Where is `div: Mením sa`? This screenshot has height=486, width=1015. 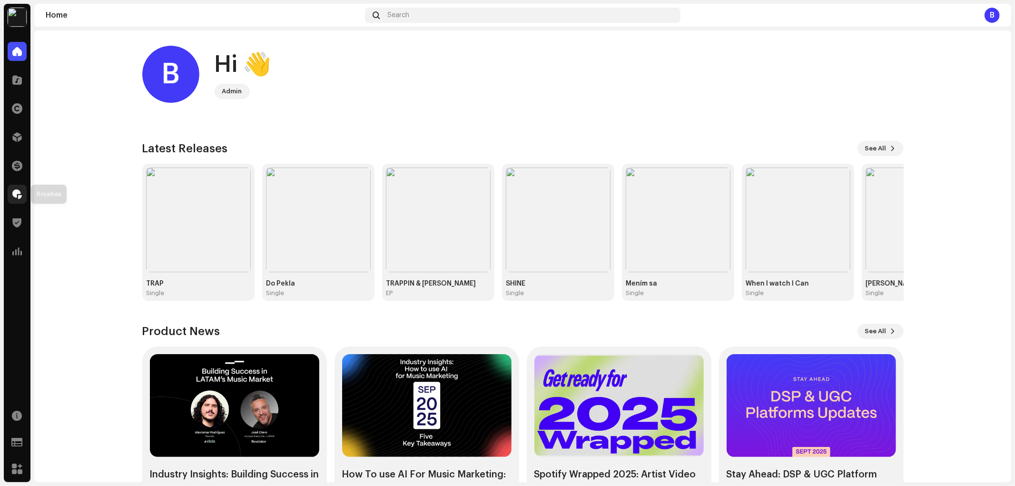 div: Mením sa is located at coordinates (678, 284).